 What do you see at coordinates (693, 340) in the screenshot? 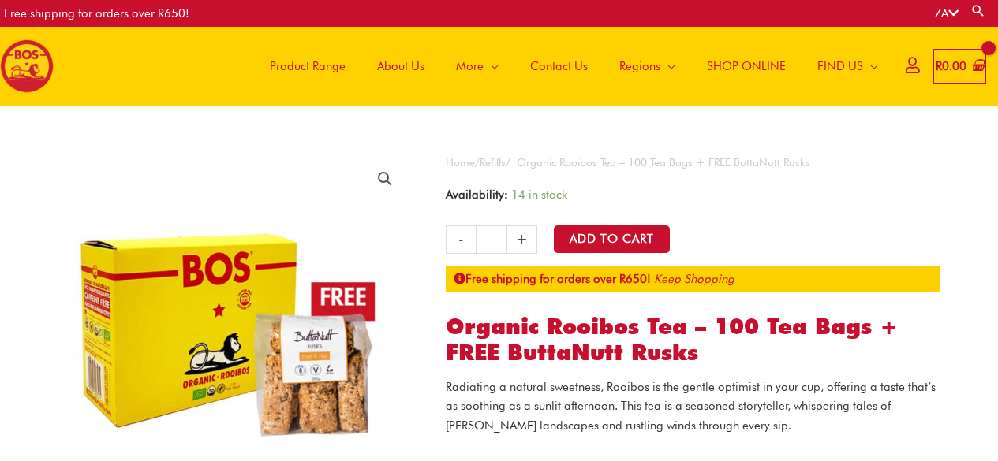
I see `h1: Organic Rooibos Tea – 100 Tea Bags + FREE ButtaNutt Rusks` at bounding box center [693, 340].